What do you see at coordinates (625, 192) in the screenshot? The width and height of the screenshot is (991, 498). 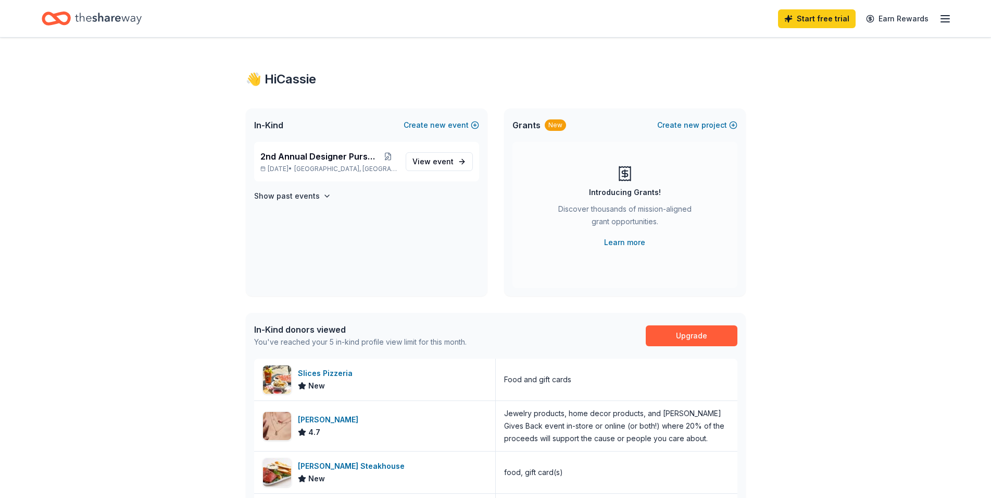 I see `div: Introducing Grants!` at bounding box center [625, 192].